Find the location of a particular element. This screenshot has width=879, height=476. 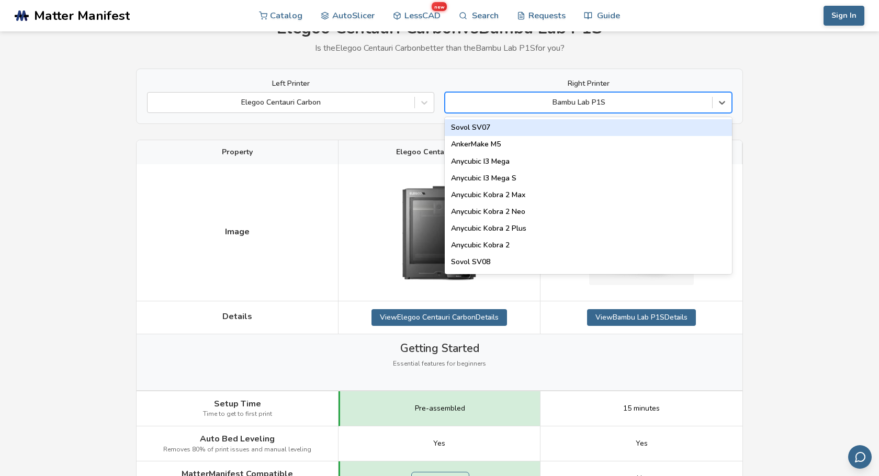

div: Anycubic Kobra 2 is located at coordinates (588, 245).